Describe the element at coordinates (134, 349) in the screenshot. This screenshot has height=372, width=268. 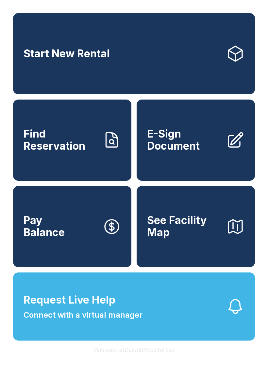
I see `button: VersionkrrefDLawElMlwz8nfSsJ` at that location.